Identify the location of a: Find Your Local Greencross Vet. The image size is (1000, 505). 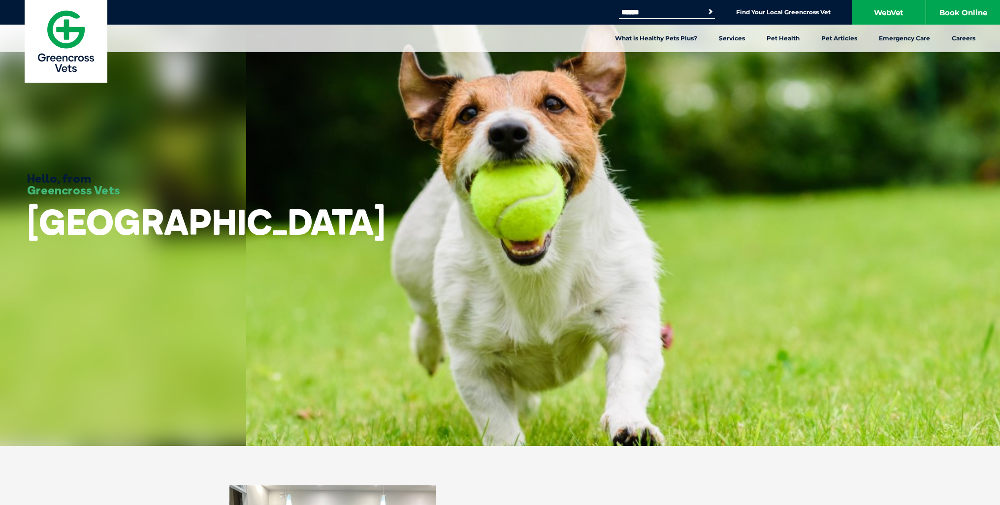
(783, 12).